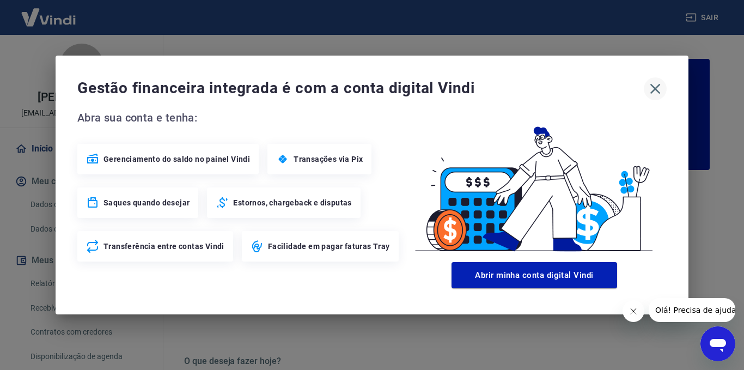  Describe the element at coordinates (328, 159) in the screenshot. I see `span: Transações via Pix` at that location.